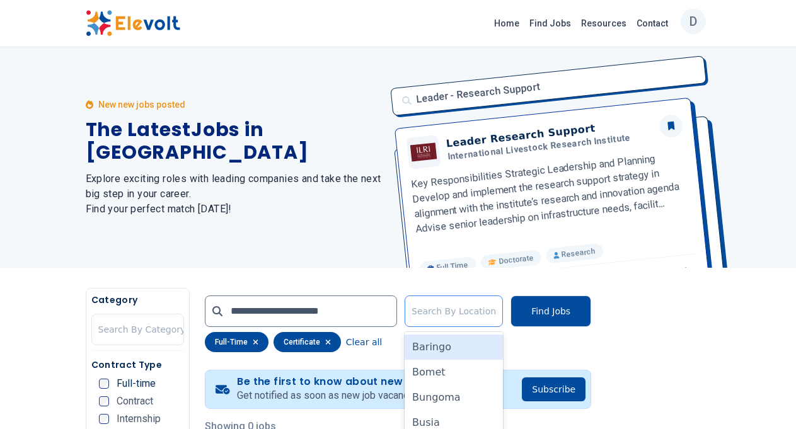 Image resolution: width=796 pixels, height=429 pixels. What do you see at coordinates (135, 402) in the screenshot?
I see `span: Contract` at bounding box center [135, 402].